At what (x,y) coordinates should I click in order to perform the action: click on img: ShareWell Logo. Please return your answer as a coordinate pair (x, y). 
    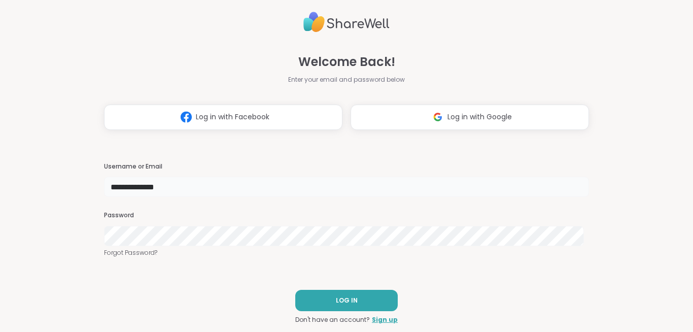
    Looking at the image, I should click on (347, 22).